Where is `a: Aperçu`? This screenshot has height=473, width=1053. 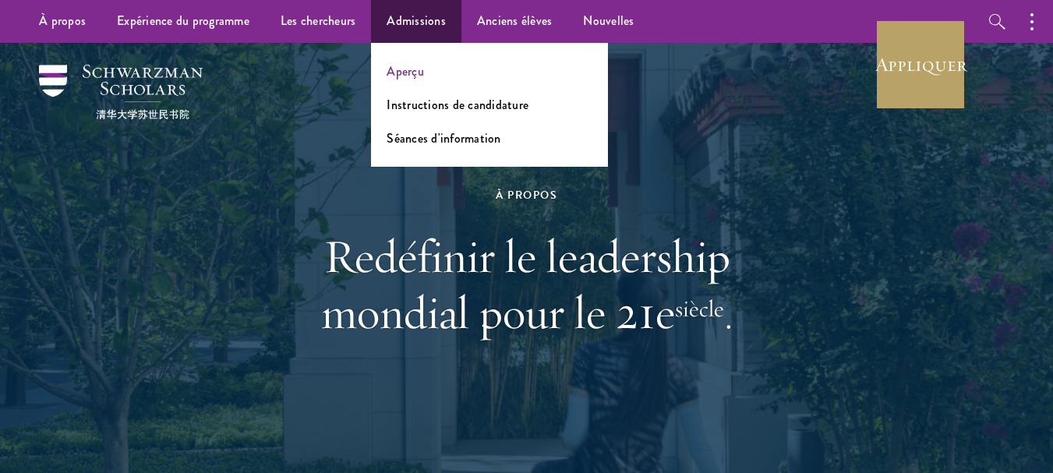
a: Aperçu is located at coordinates (405, 71).